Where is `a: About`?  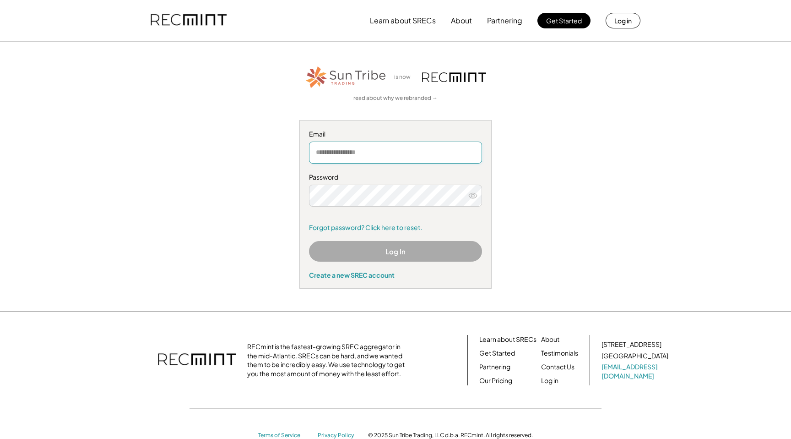
a: About is located at coordinates (550, 339).